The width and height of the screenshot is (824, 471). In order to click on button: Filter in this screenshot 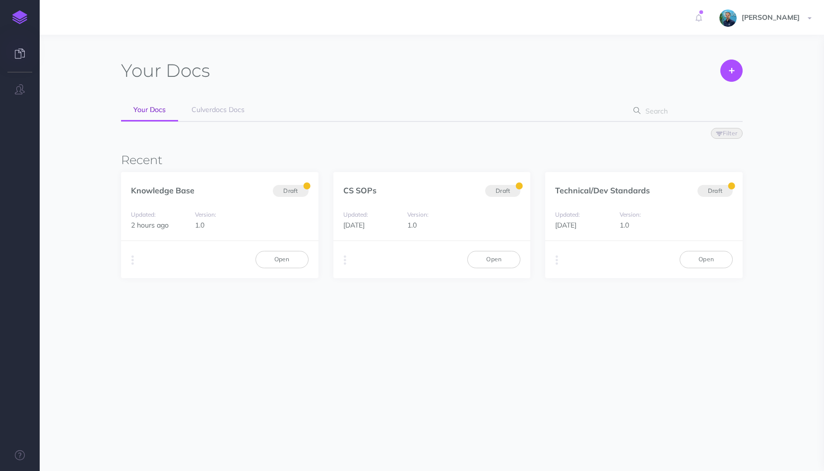, I will do `click(727, 133)`.